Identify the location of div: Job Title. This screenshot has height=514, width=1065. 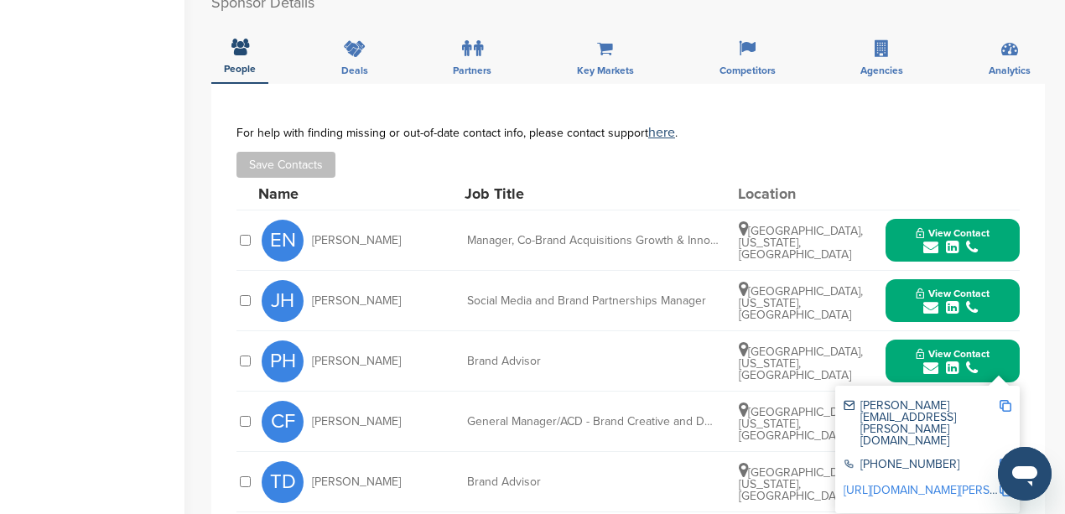
(590, 194).